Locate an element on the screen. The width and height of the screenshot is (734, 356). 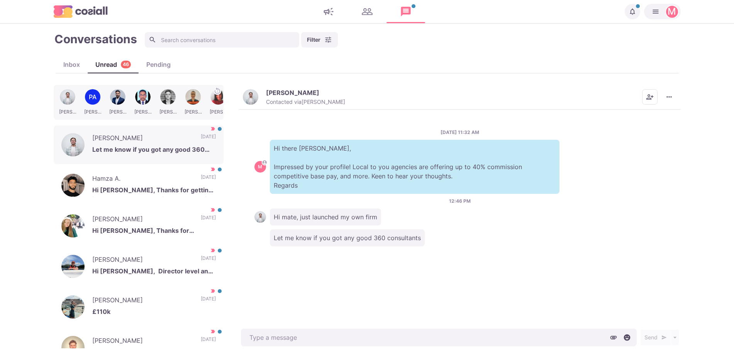
img: Monika Slionskyte is located at coordinates (73, 226).